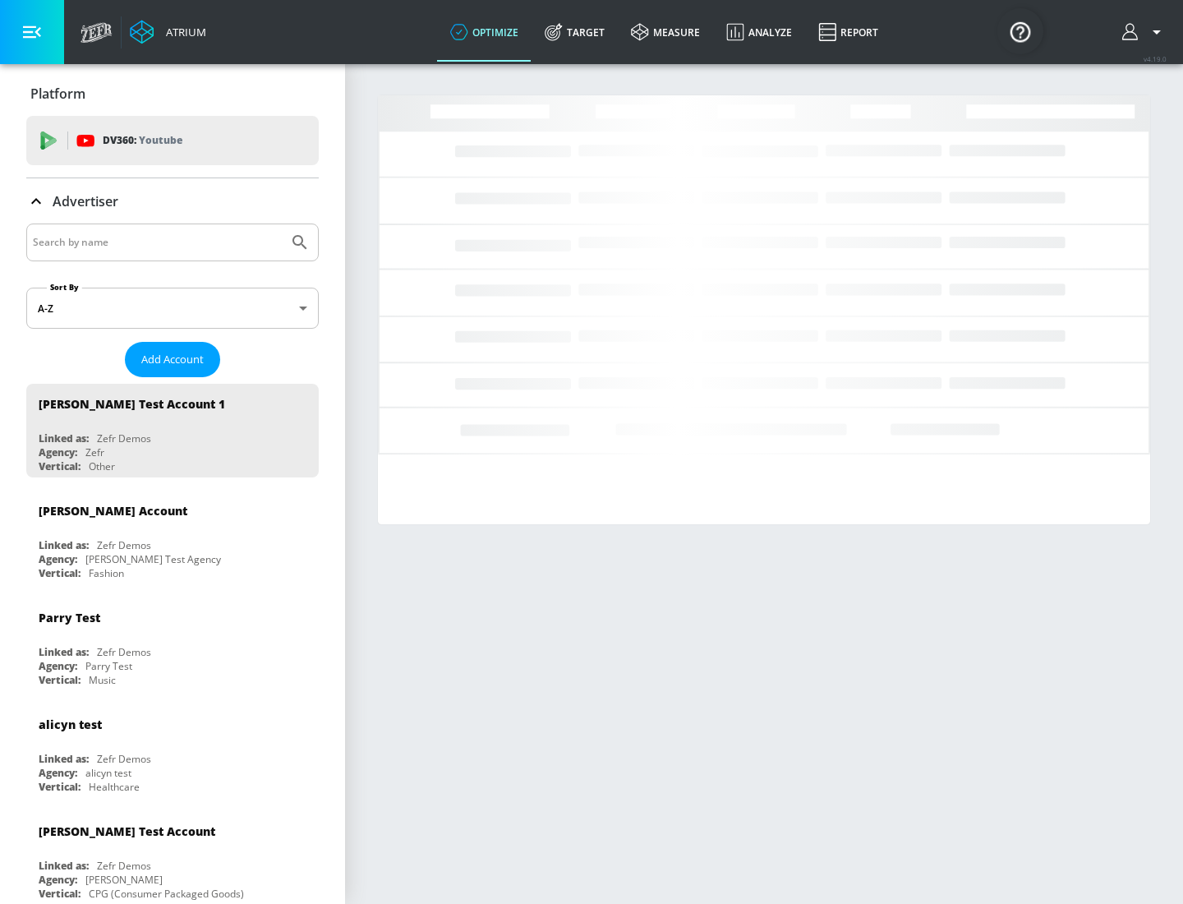 The width and height of the screenshot is (1183, 904). Describe the element at coordinates (160, 140) in the screenshot. I see `p: Youtube` at that location.